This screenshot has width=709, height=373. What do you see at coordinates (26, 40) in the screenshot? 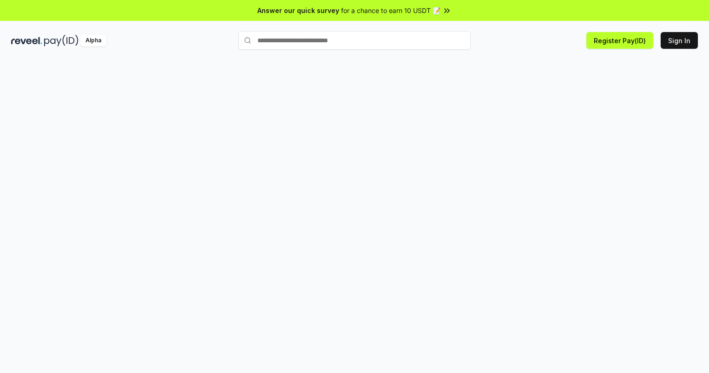
I see `img: reveel_dark` at bounding box center [26, 40].